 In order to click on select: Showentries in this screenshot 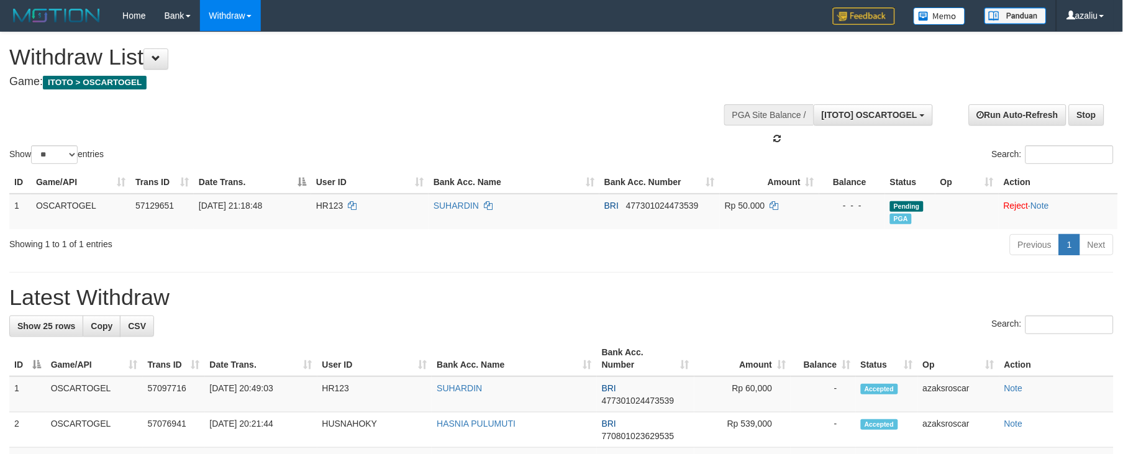, I will do `click(54, 155)`.